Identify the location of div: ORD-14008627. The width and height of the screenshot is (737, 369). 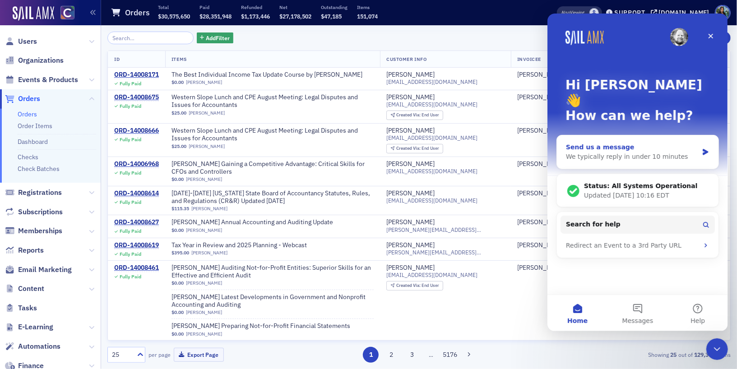
(136, 223).